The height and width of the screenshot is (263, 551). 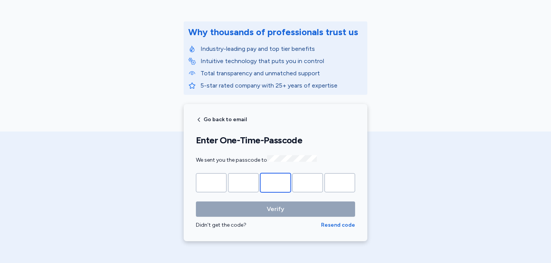 What do you see at coordinates (275, 140) in the screenshot?
I see `h1: Enter One-Time-Passcode` at bounding box center [275, 140].